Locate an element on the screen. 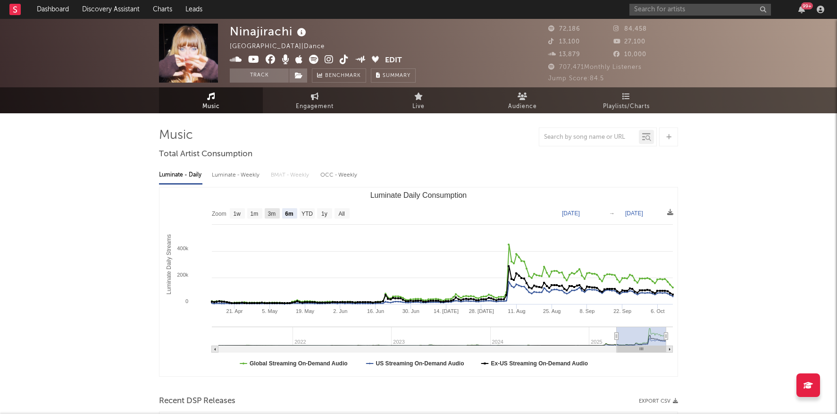 The image size is (837, 414). span: Total Artist Consumption is located at coordinates (206, 154).